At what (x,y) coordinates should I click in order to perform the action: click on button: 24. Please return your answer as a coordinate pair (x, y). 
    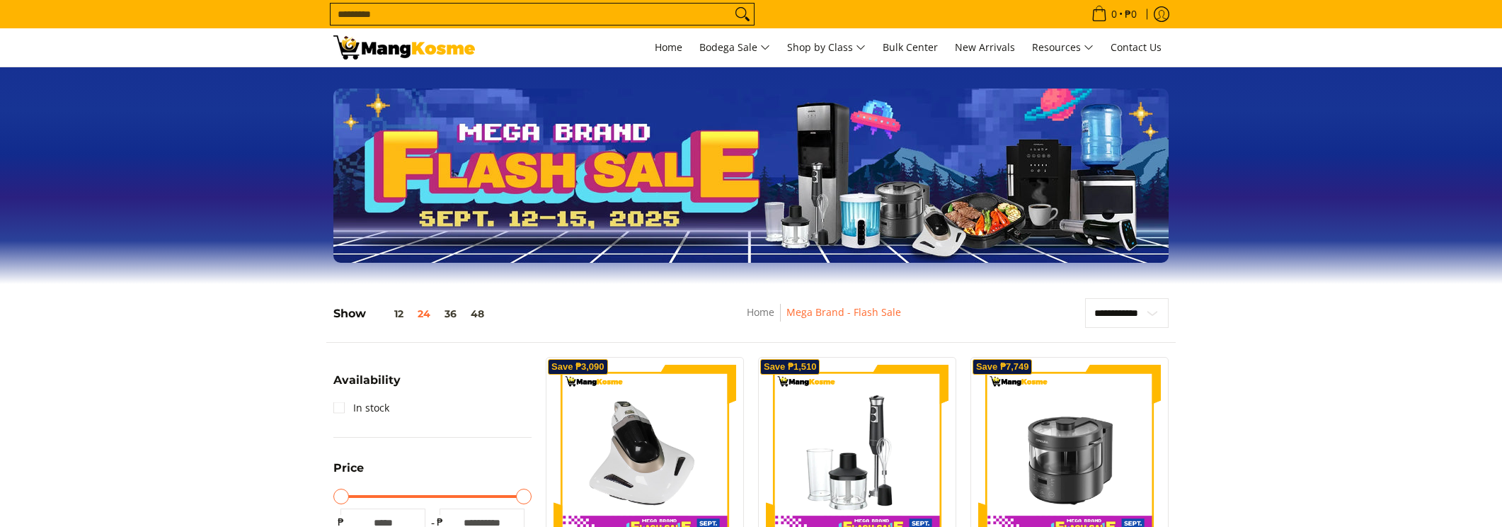
    Looking at the image, I should click on (424, 314).